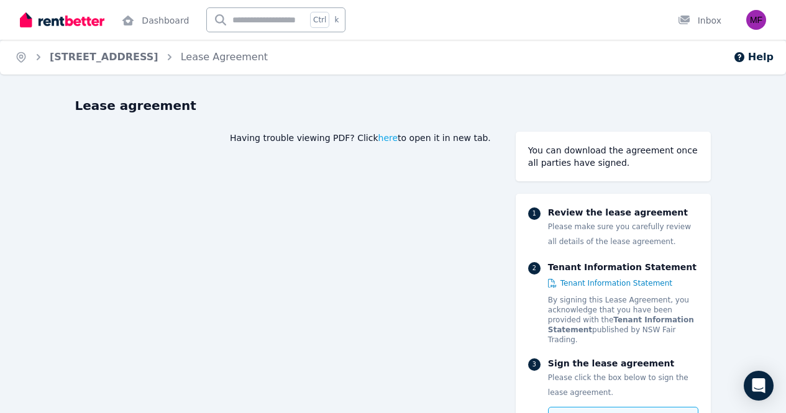 This screenshot has height=413, width=786. What do you see at coordinates (62, 20) in the screenshot?
I see `img: RentBetter` at bounding box center [62, 20].